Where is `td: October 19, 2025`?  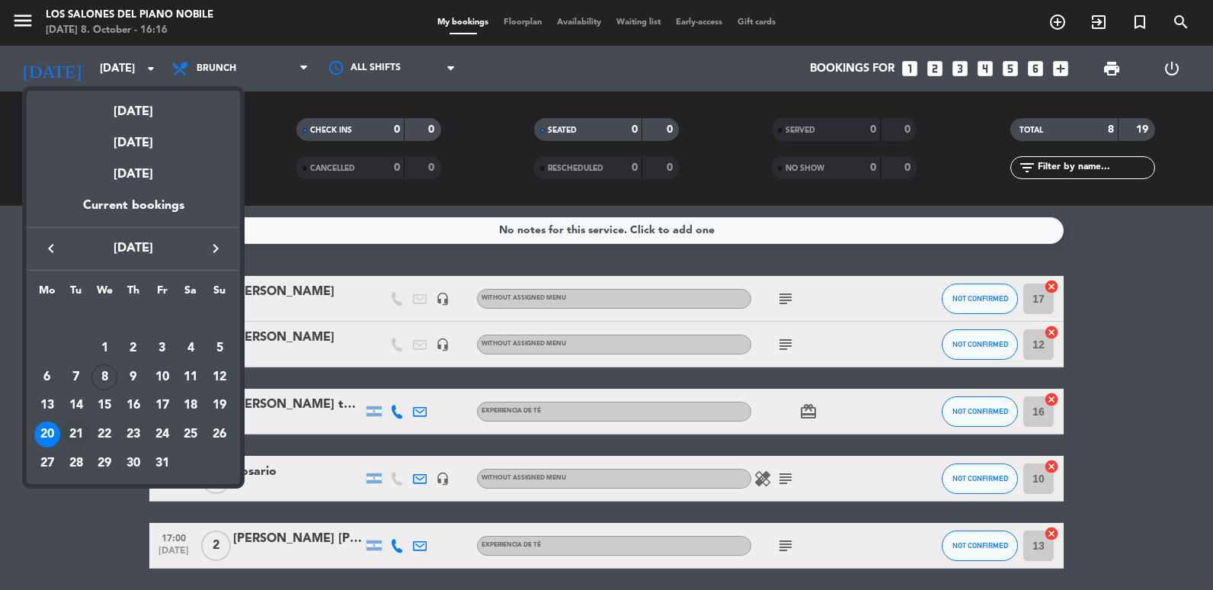 td: October 19, 2025 is located at coordinates (219, 405).